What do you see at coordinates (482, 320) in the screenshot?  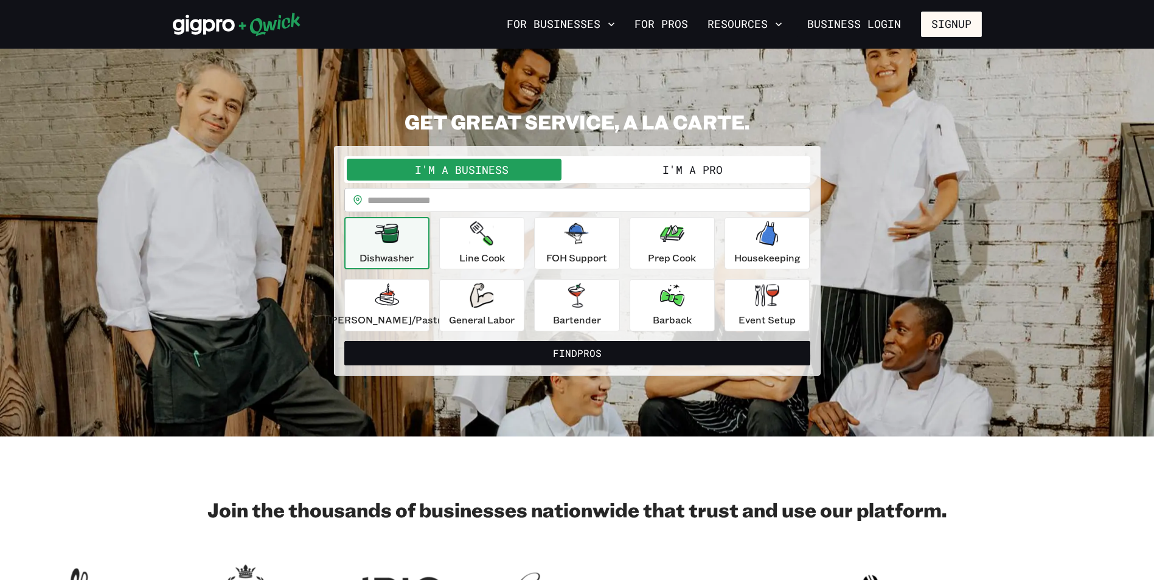 I see `p: General Labor` at bounding box center [482, 320].